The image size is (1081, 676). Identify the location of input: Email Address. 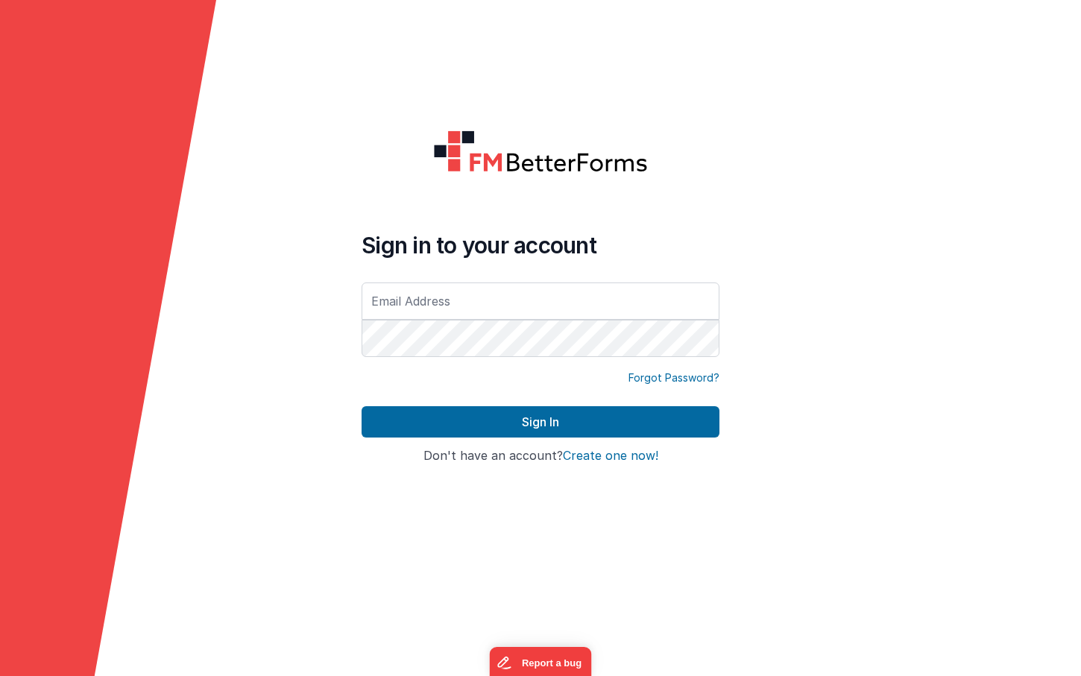
(541, 301).